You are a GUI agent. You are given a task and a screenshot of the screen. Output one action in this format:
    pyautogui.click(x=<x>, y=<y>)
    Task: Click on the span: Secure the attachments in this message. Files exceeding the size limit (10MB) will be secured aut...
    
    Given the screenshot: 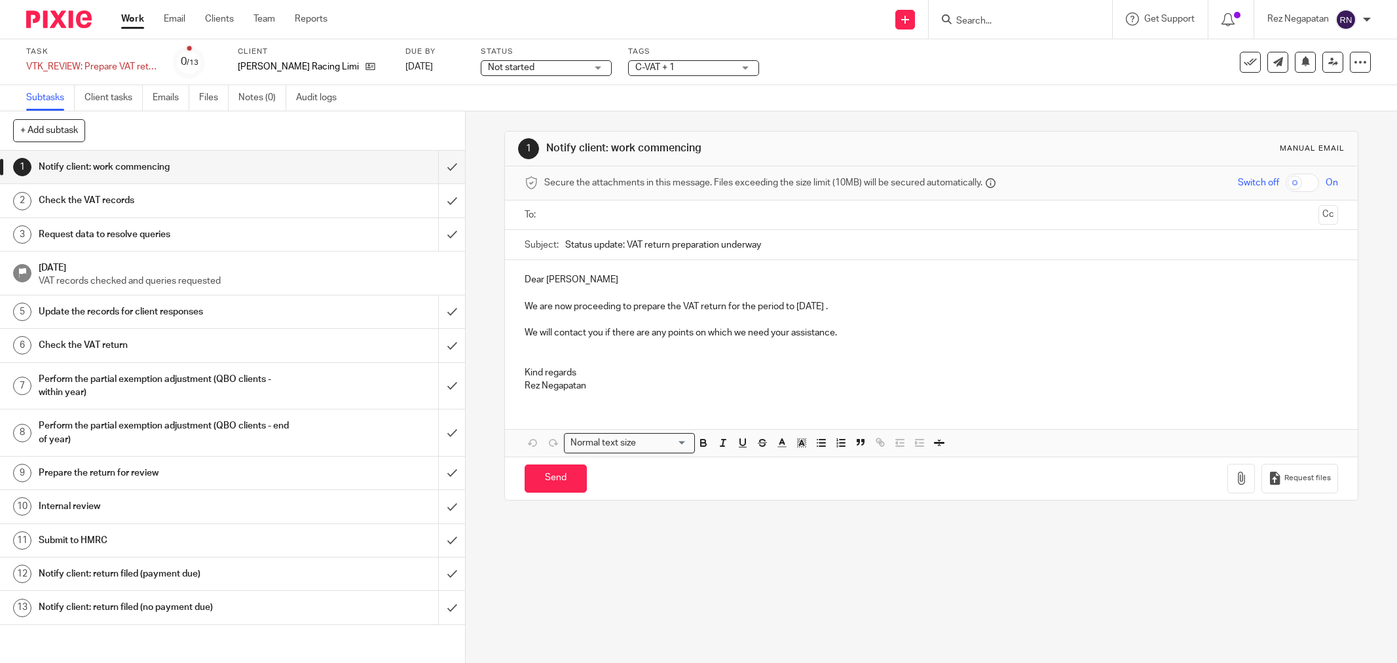 What is the action you would take?
    pyautogui.click(x=763, y=183)
    